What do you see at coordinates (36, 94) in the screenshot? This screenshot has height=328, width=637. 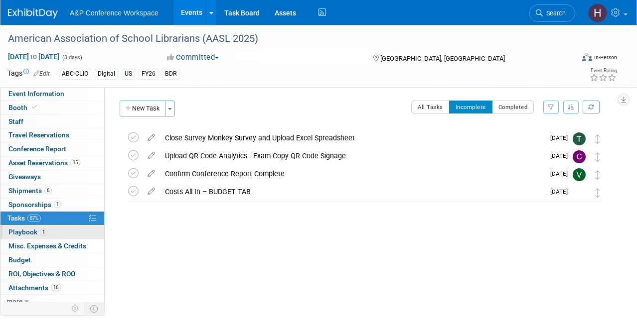 I see `span: Event Information` at bounding box center [36, 94].